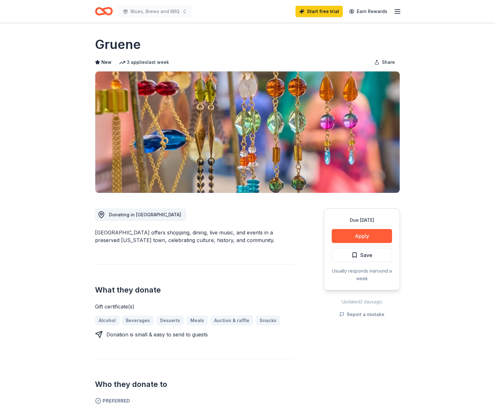 The height and width of the screenshot is (412, 495). Describe the element at coordinates (248, 132) in the screenshot. I see `img: Image for Gruene` at that location.